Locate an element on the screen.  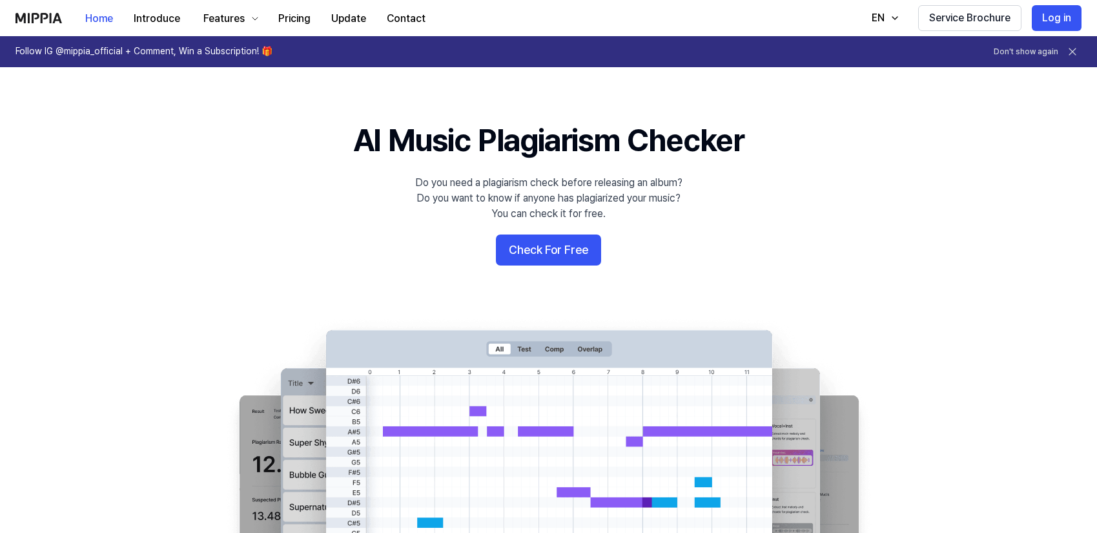
button: Introduce is located at coordinates (157, 19).